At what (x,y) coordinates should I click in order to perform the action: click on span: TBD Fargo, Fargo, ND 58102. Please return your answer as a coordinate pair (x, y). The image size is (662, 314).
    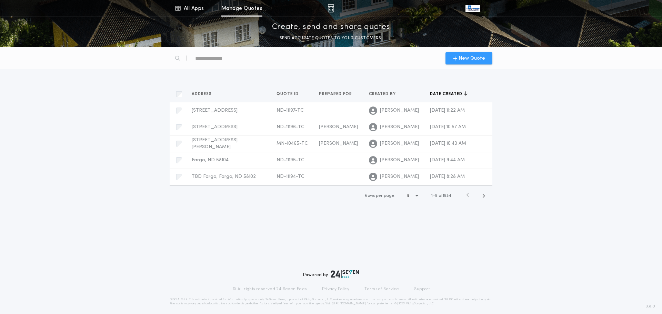
    Looking at the image, I should click on (224, 176).